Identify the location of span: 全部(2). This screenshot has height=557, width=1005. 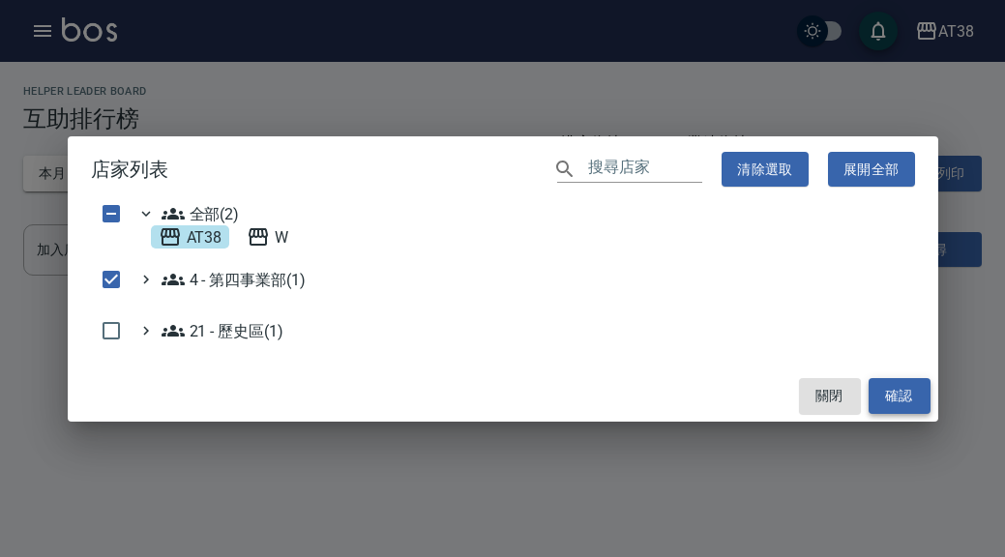
(200, 214).